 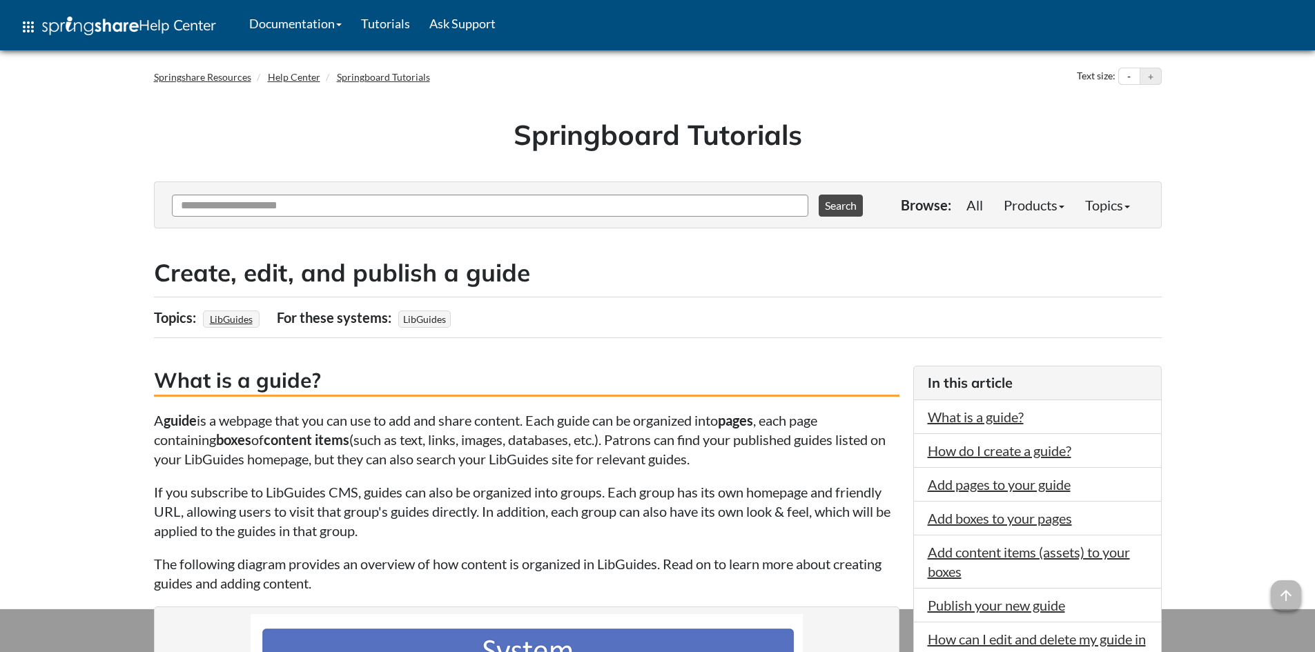 What do you see at coordinates (180, 420) in the screenshot?
I see `strong: guide` at bounding box center [180, 420].